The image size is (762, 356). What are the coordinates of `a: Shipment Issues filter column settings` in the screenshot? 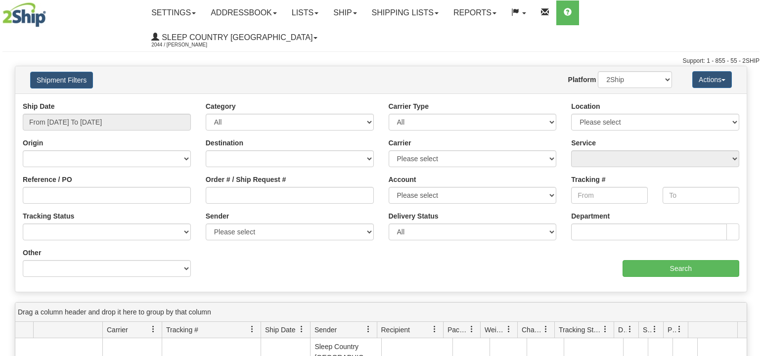 It's located at (655, 329).